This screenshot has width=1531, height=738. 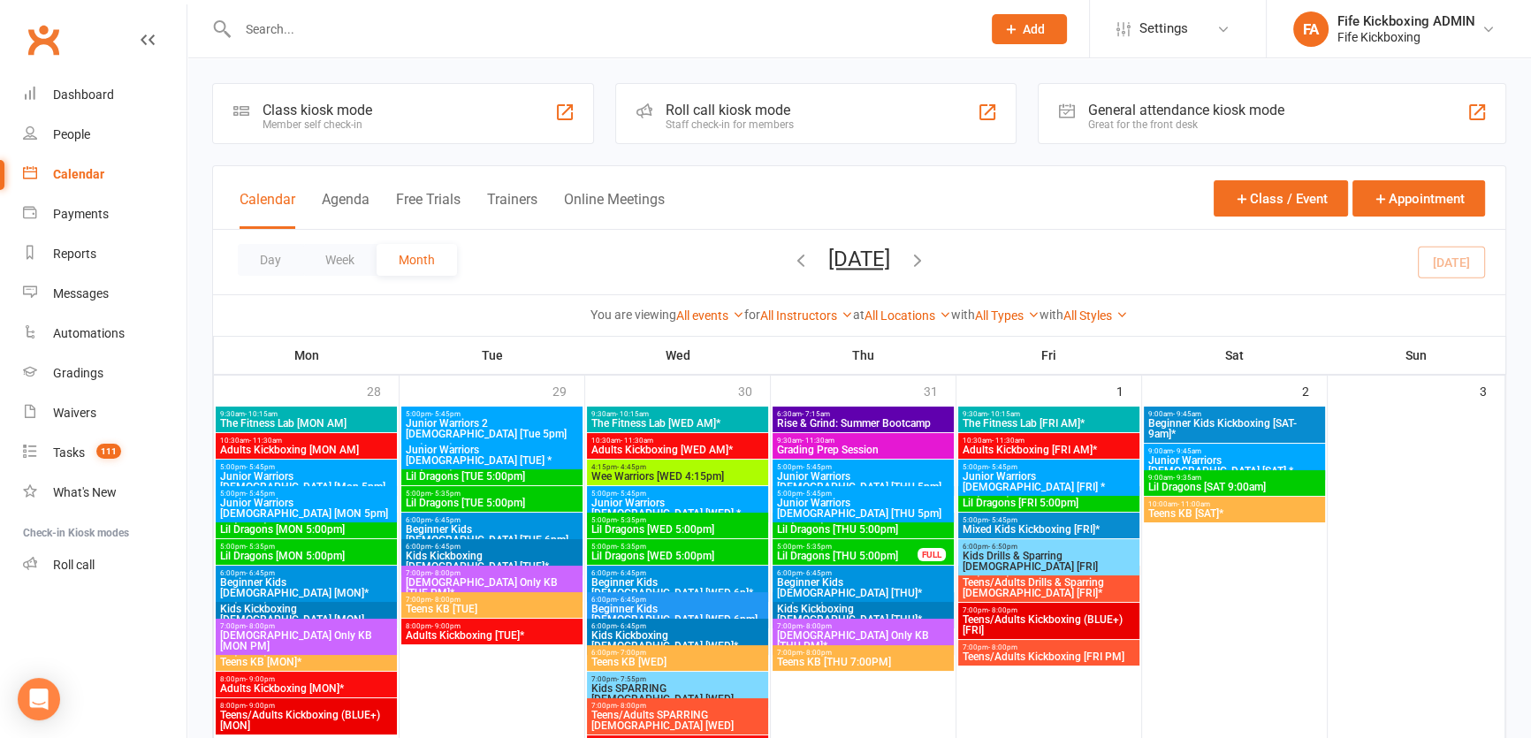 I want to click on div: Staff check-in for members, so click(x=729, y=125).